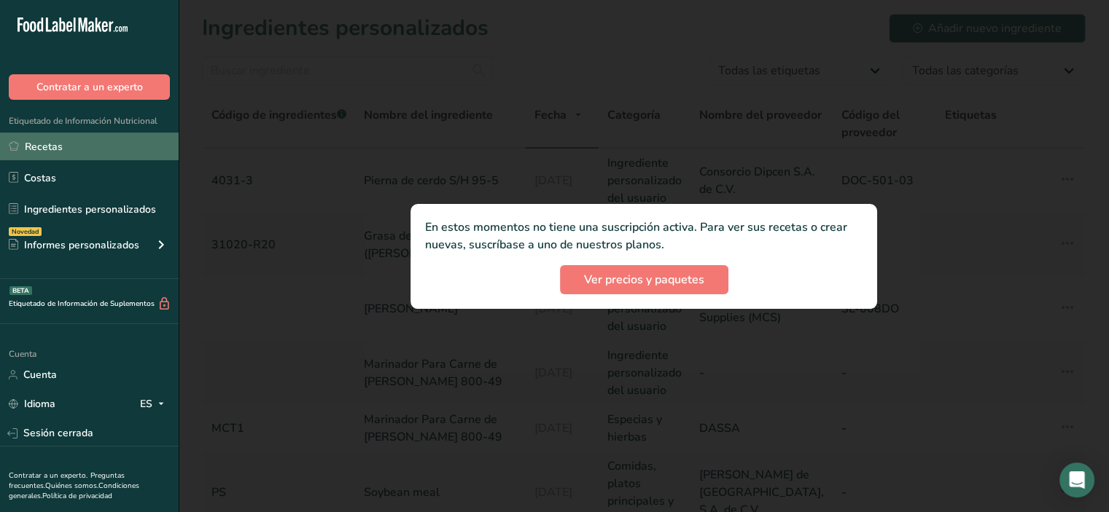 The image size is (1109, 512). Describe the element at coordinates (44, 146) in the screenshot. I see `font: Recetas` at that location.